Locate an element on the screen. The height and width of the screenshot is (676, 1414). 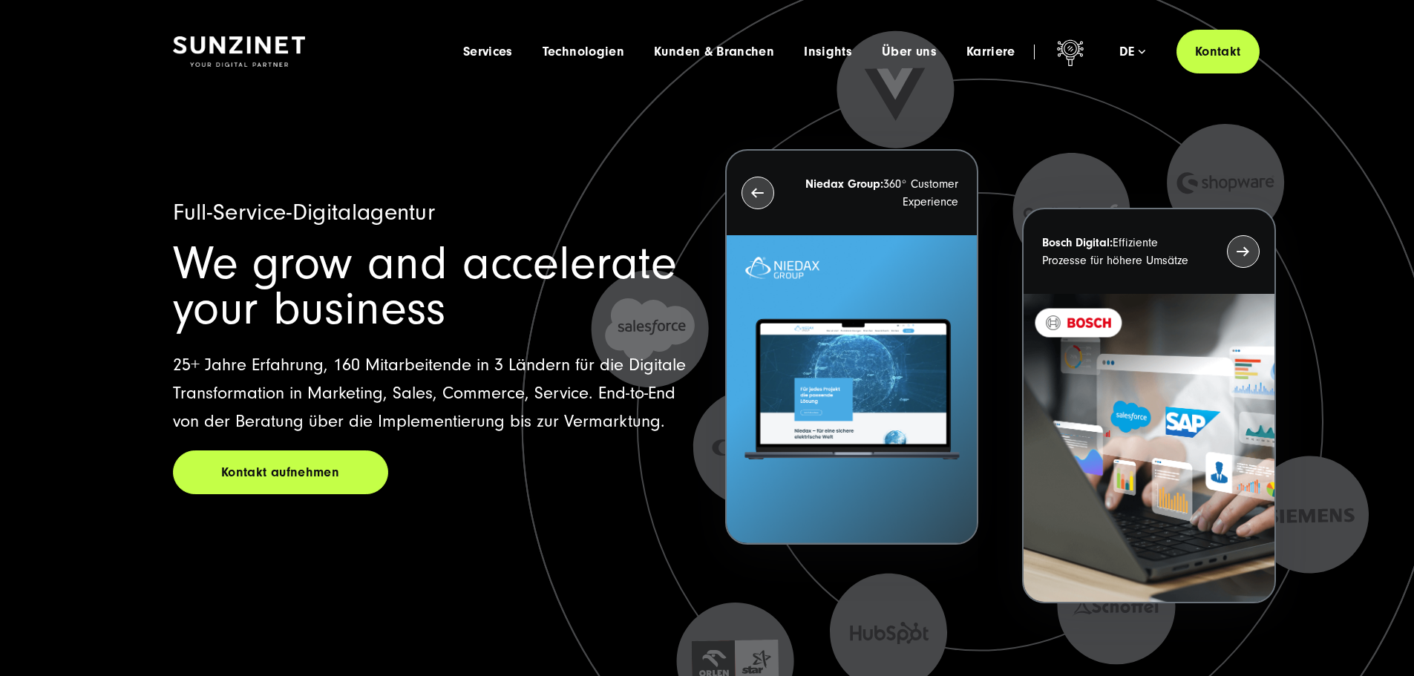
p: 360° Customer Experience is located at coordinates (879, 193).